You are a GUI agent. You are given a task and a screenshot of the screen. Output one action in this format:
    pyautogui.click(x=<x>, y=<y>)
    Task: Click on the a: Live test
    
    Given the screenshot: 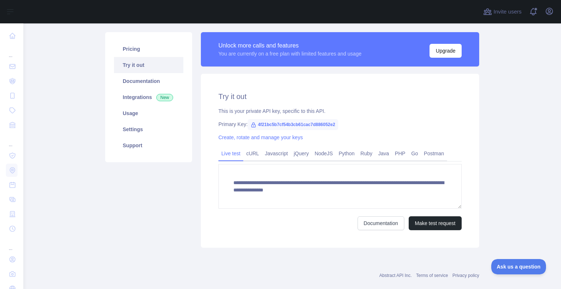 What is the action you would take?
    pyautogui.click(x=231, y=153)
    